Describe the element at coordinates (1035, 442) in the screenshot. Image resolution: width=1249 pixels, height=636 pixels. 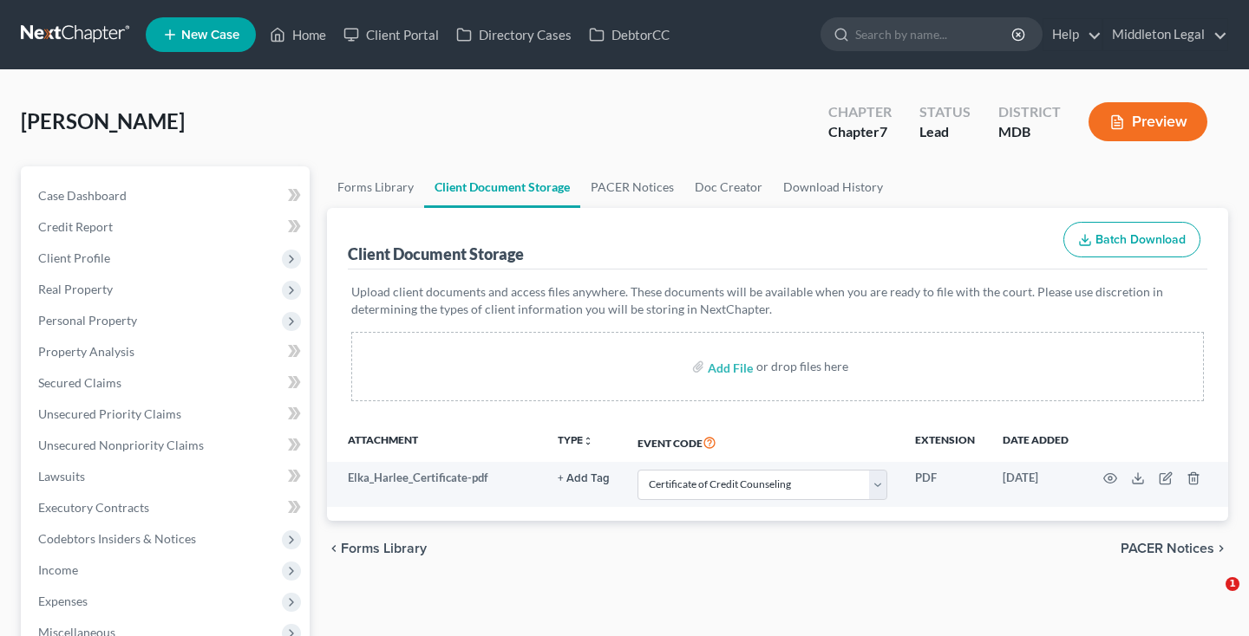
I see `th: Date added` at that location.